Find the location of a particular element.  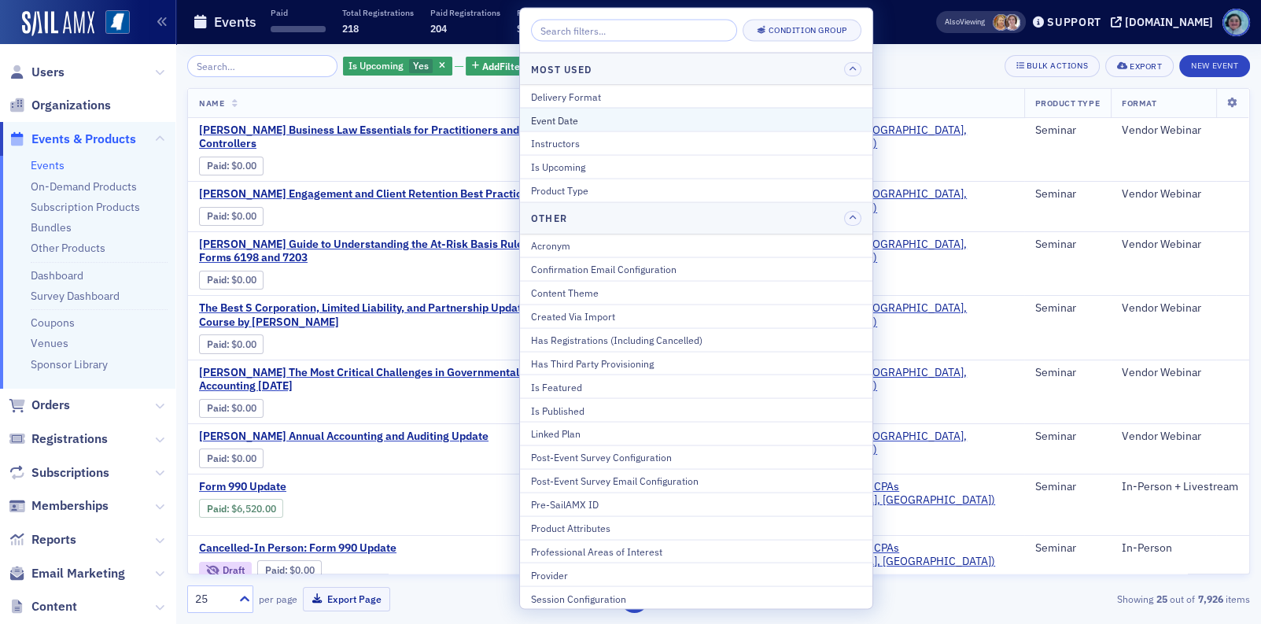

button: Export Page is located at coordinates (346, 599).